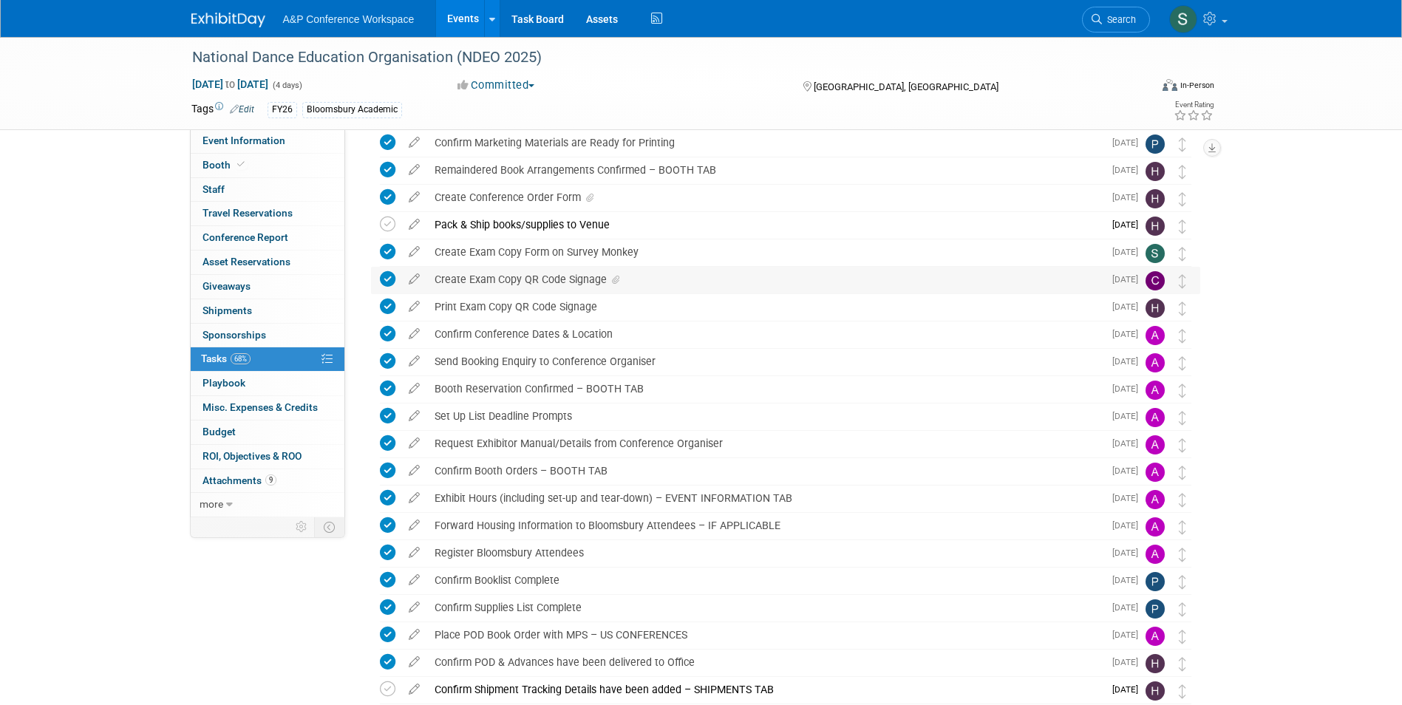 This screenshot has height=705, width=1402. I want to click on i: Booth reservation complete, so click(241, 164).